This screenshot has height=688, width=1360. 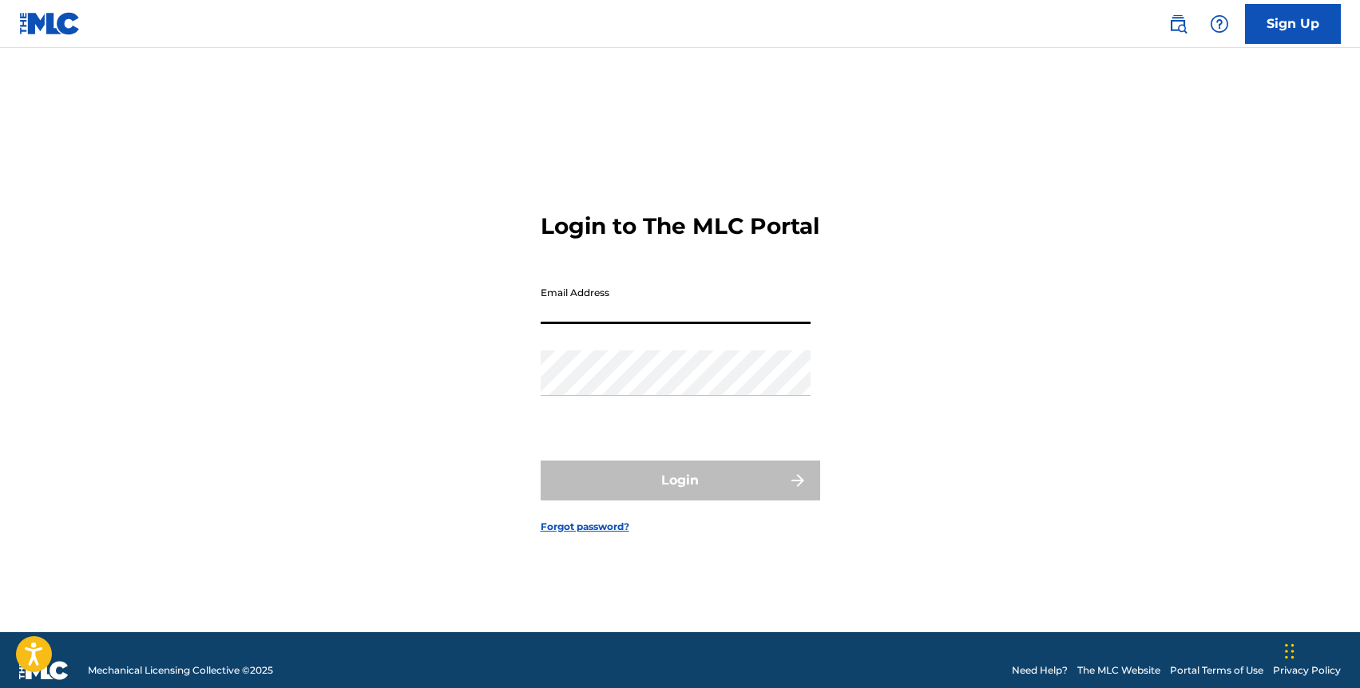 What do you see at coordinates (680, 226) in the screenshot?
I see `h3: Login to The MLC Portal` at bounding box center [680, 226].